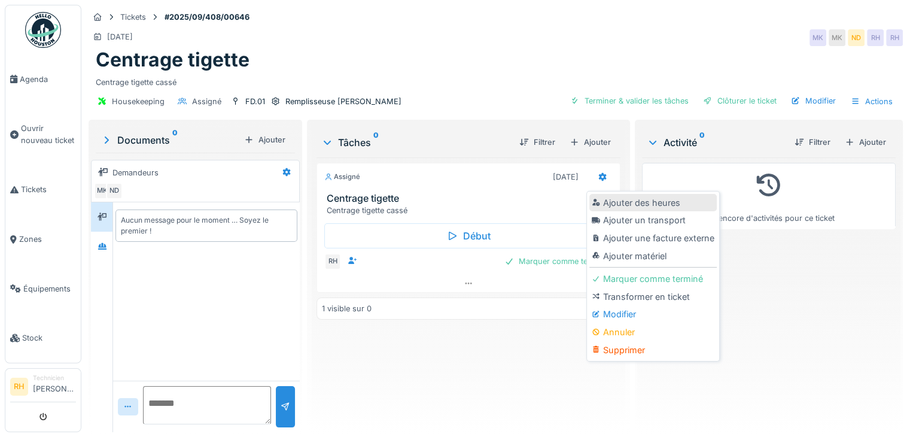 The image size is (910, 437). I want to click on div: Housekeeping, so click(138, 101).